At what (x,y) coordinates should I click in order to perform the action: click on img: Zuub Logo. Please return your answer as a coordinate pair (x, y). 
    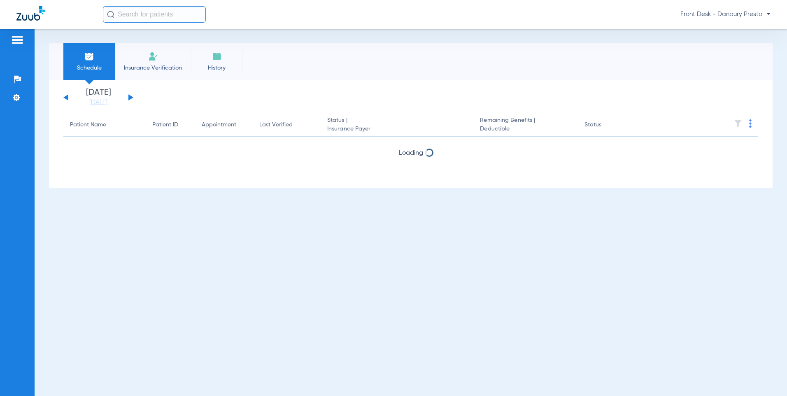
    Looking at the image, I should click on (30, 13).